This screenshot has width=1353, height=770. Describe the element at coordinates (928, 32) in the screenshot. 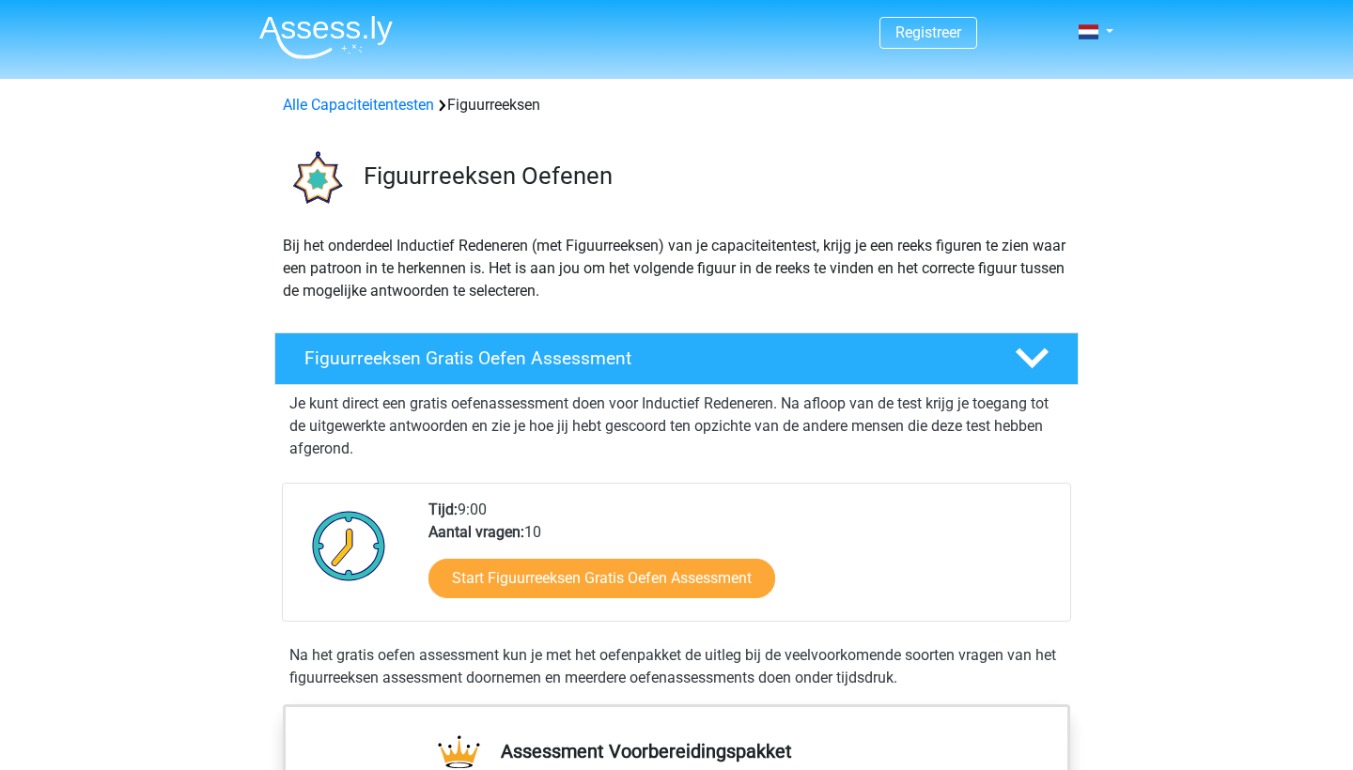

I see `a: Registreer` at that location.